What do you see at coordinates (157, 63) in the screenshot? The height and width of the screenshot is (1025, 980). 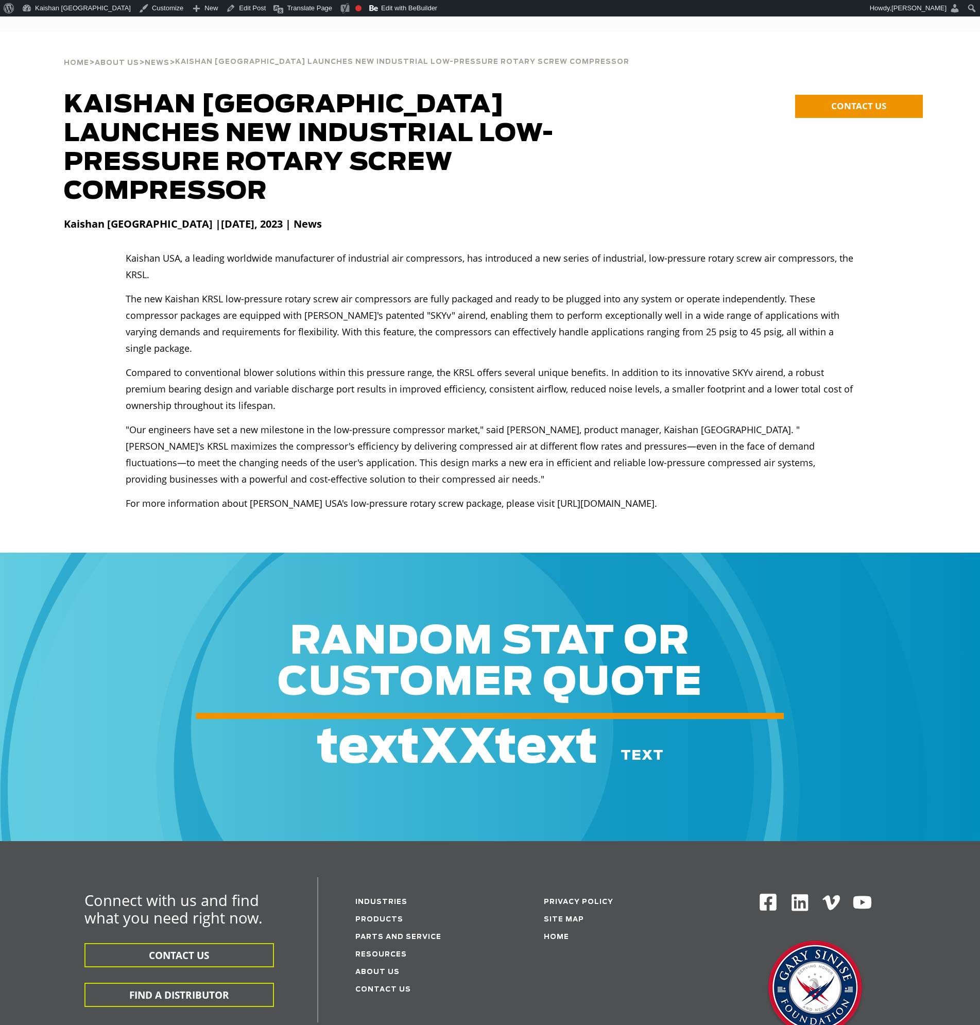 I see `span: News` at bounding box center [157, 63].